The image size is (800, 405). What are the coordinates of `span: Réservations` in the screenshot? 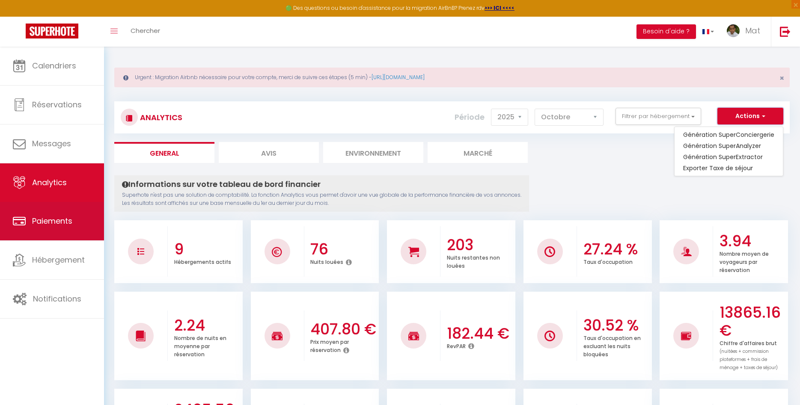 It's located at (57, 104).